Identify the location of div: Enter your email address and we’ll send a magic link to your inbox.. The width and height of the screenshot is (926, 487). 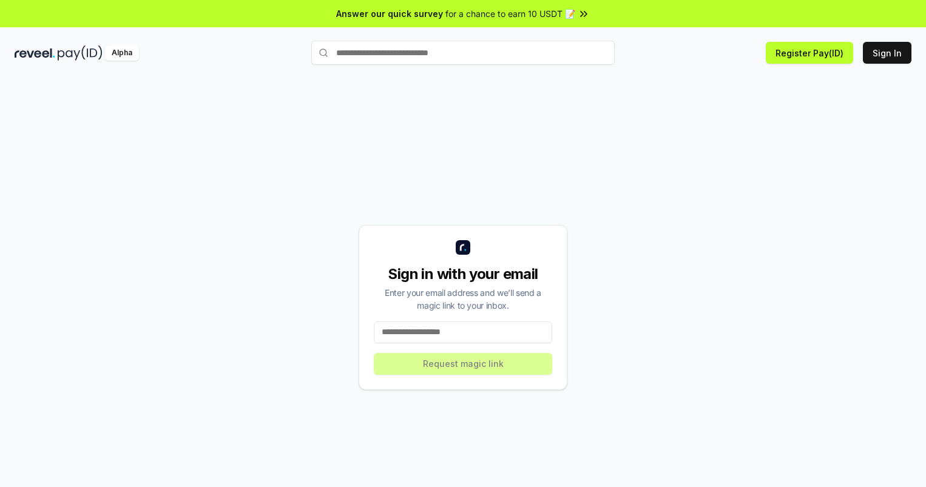
(463, 299).